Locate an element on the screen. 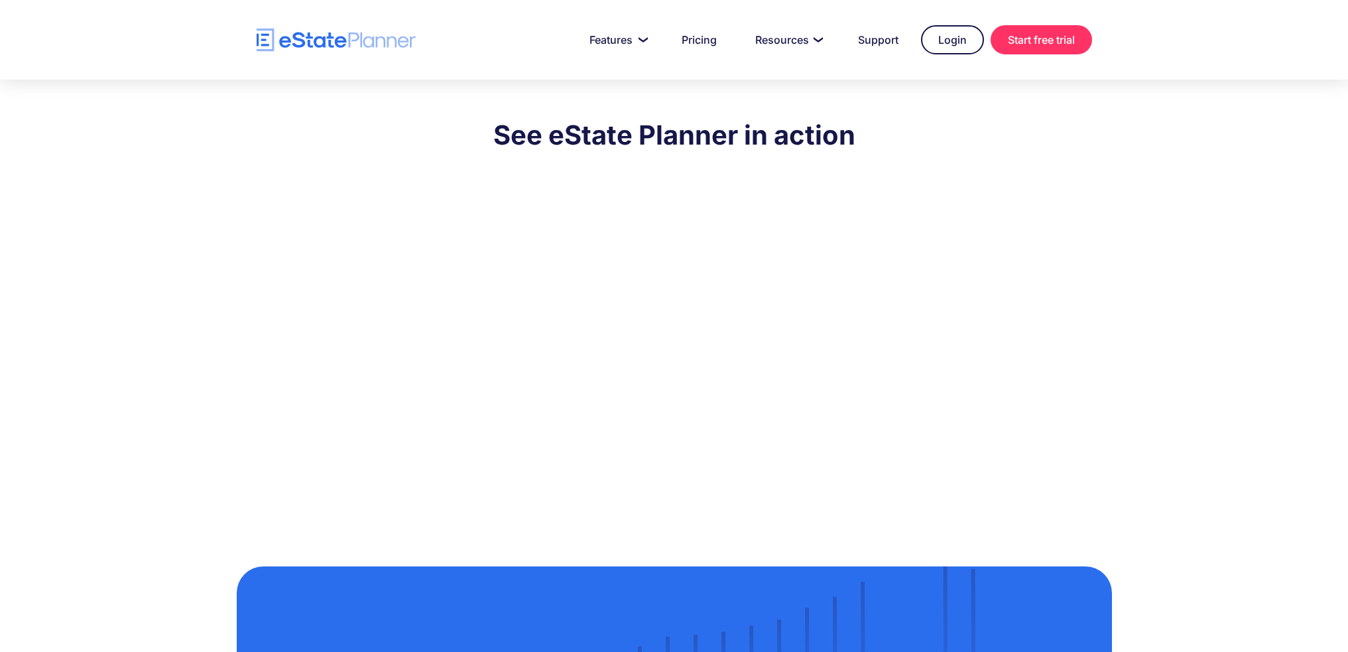  a: Features is located at coordinates (616, 40).